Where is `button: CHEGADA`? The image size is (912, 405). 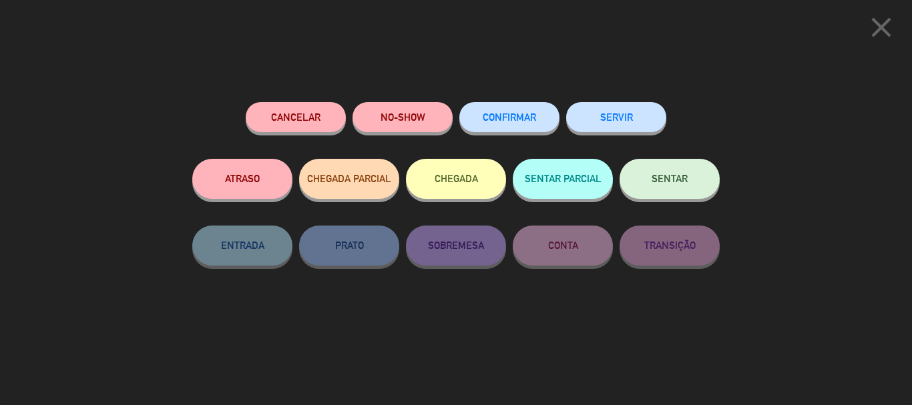
button: CHEGADA is located at coordinates (456, 179).